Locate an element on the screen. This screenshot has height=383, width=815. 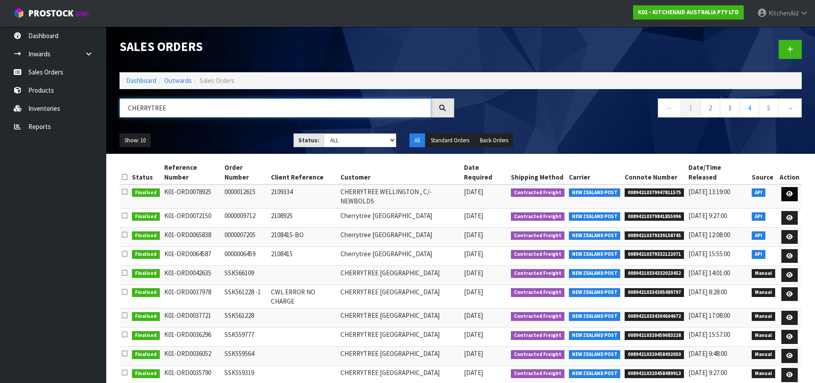
input: Search sales orders is located at coordinates (275, 108).